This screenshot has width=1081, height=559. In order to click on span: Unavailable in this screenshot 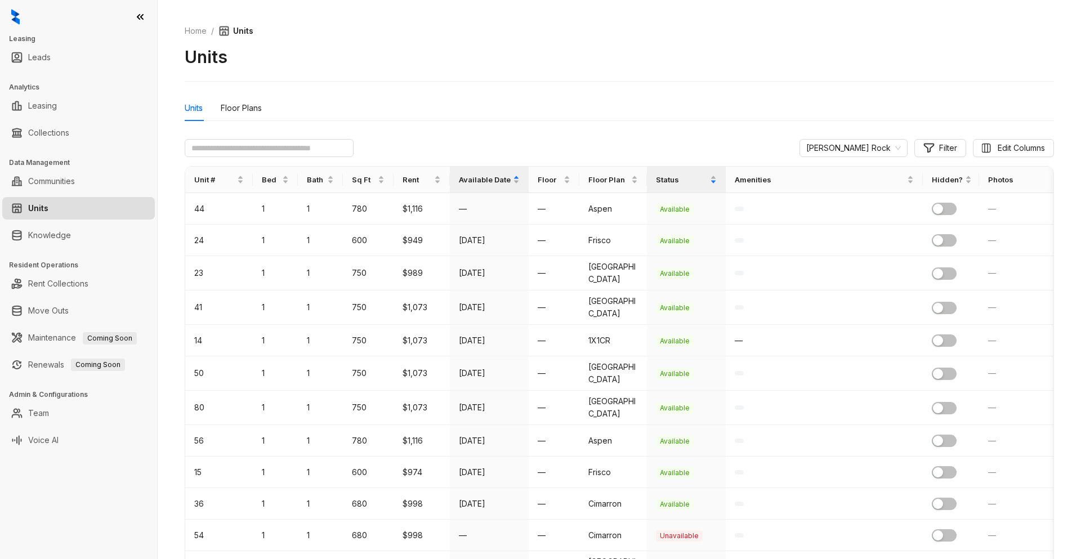, I will do `click(679, 536)`.